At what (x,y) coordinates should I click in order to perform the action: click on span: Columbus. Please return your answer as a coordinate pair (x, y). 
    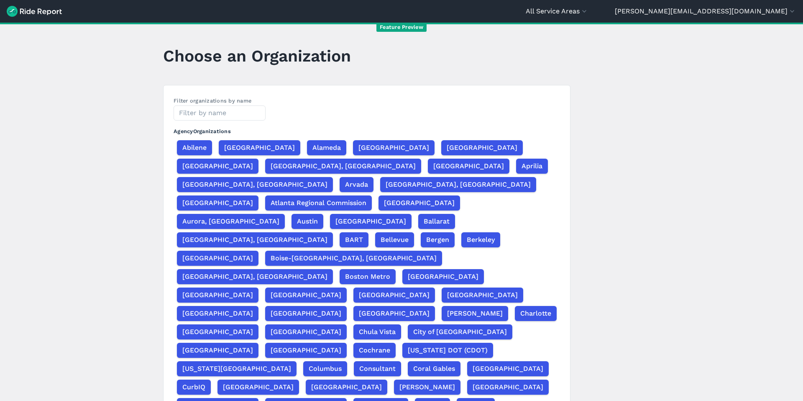
    Looking at the image, I should click on (325, 369).